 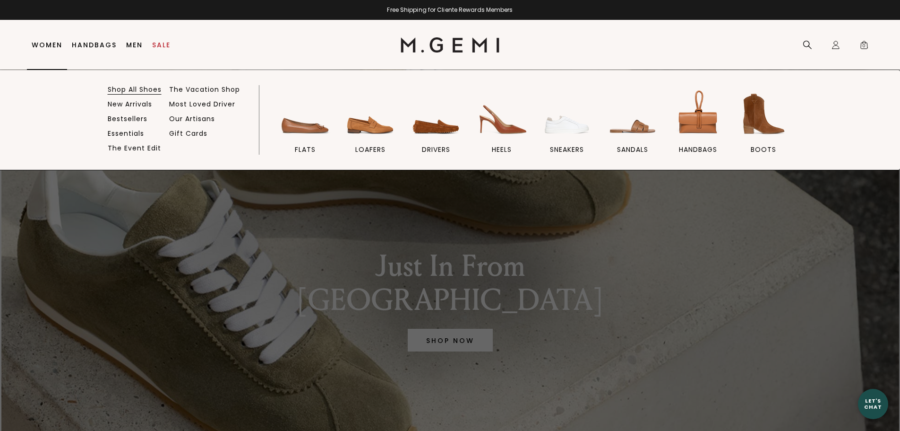 I want to click on a: Handbags, so click(x=94, y=45).